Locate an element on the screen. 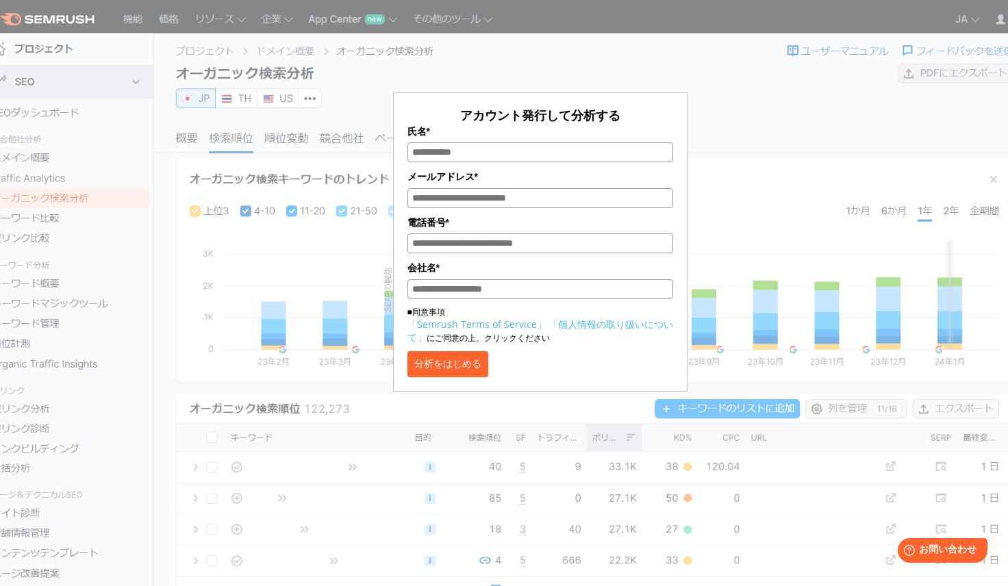 This screenshot has width=1008, height=586. p: ■同意事項 にご同意の上、クリックください is located at coordinates (540, 325).